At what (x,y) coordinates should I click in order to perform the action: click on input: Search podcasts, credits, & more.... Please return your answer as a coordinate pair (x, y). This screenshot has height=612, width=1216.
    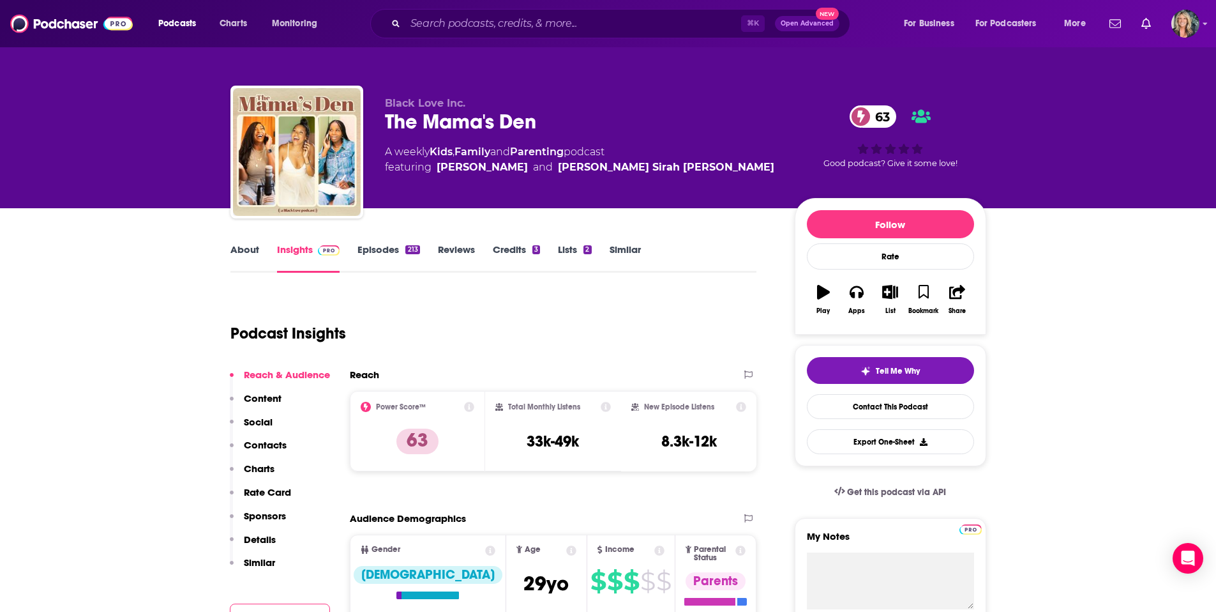
    Looking at the image, I should click on (573, 24).